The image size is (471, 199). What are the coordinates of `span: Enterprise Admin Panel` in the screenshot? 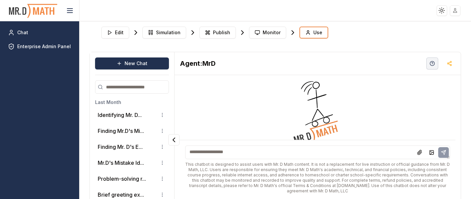 It's located at (44, 46).